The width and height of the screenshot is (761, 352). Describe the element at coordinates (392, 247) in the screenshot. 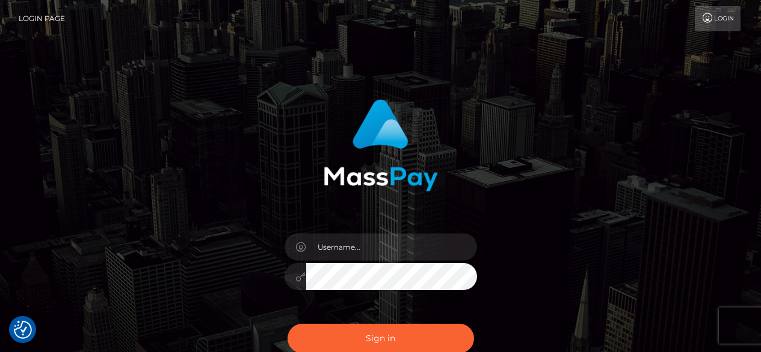

I see `input: Username...` at that location.